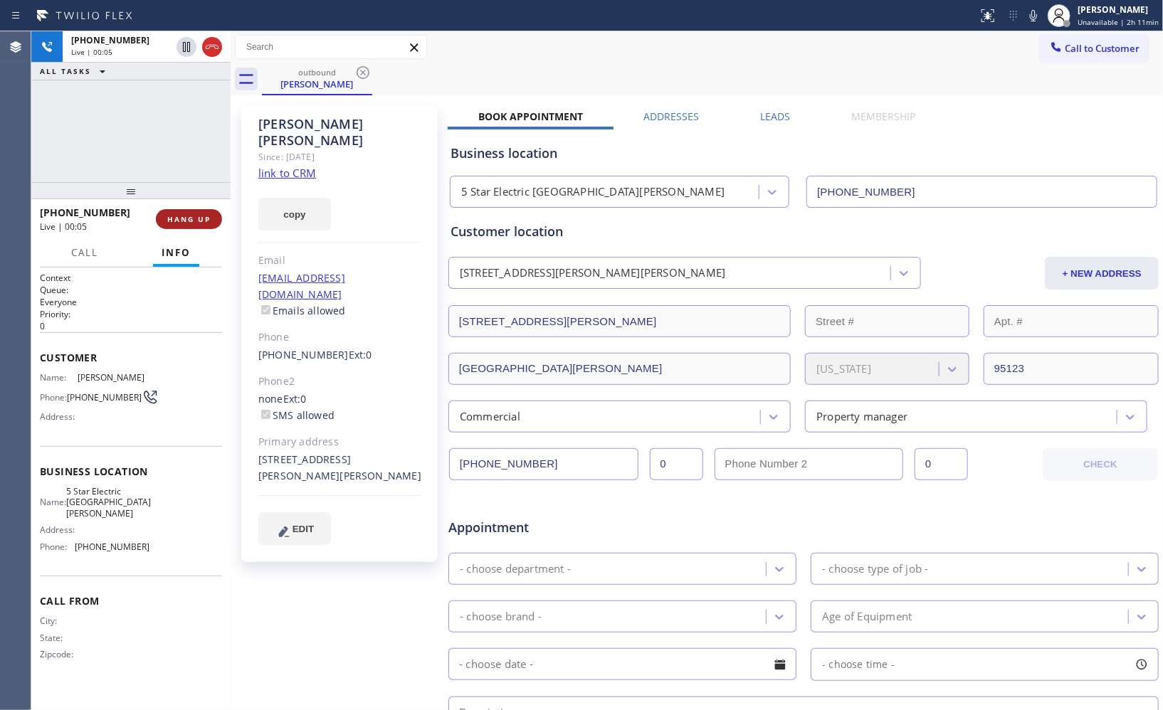 The width and height of the screenshot is (1163, 710). Describe the element at coordinates (515, 569) in the screenshot. I see `div: - choose department -` at that location.